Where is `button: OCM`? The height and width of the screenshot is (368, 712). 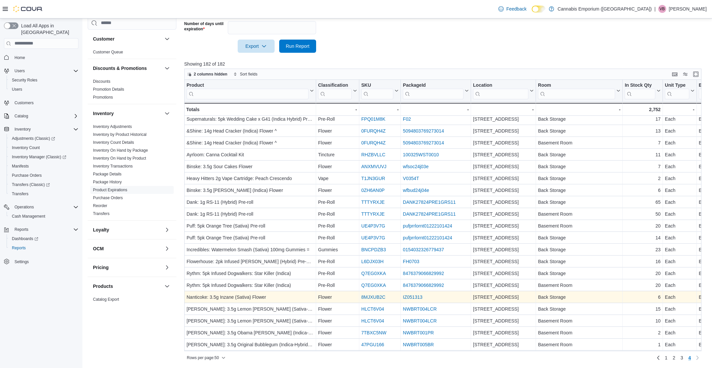 button: OCM is located at coordinates (127, 249).